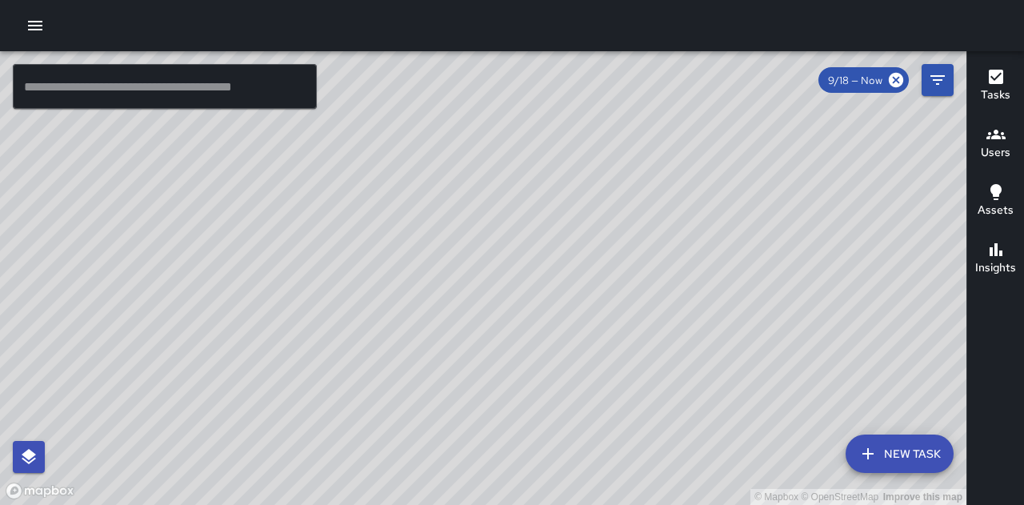  Describe the element at coordinates (995, 268) in the screenshot. I see `h6: Insights` at that location.